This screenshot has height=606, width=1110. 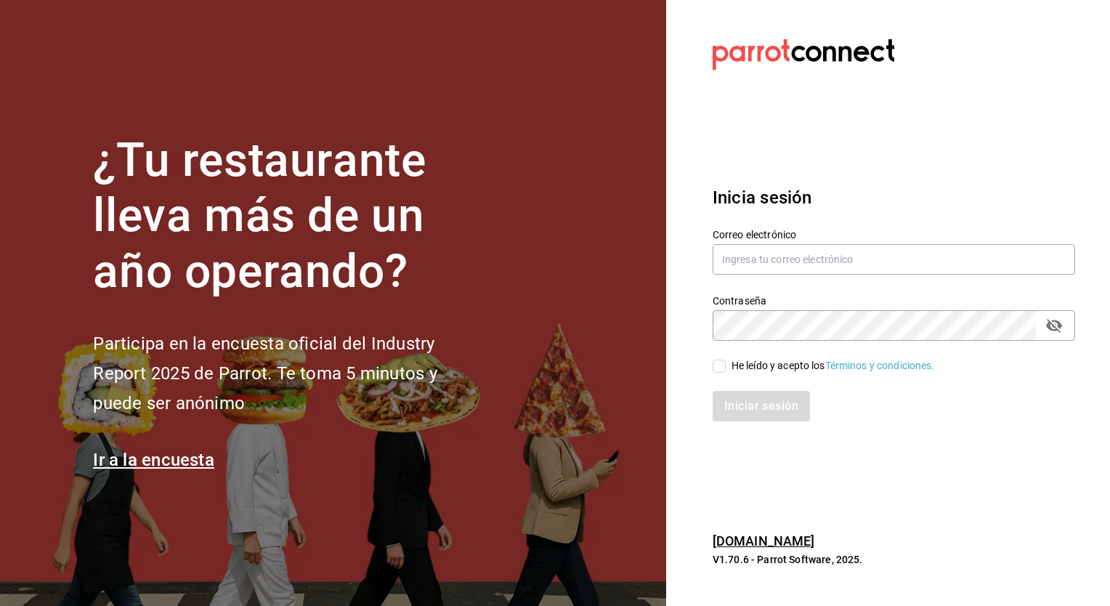 What do you see at coordinates (893, 559) in the screenshot?
I see `p: V1.70.6 - Parrot Software, 2025.` at bounding box center [893, 559].